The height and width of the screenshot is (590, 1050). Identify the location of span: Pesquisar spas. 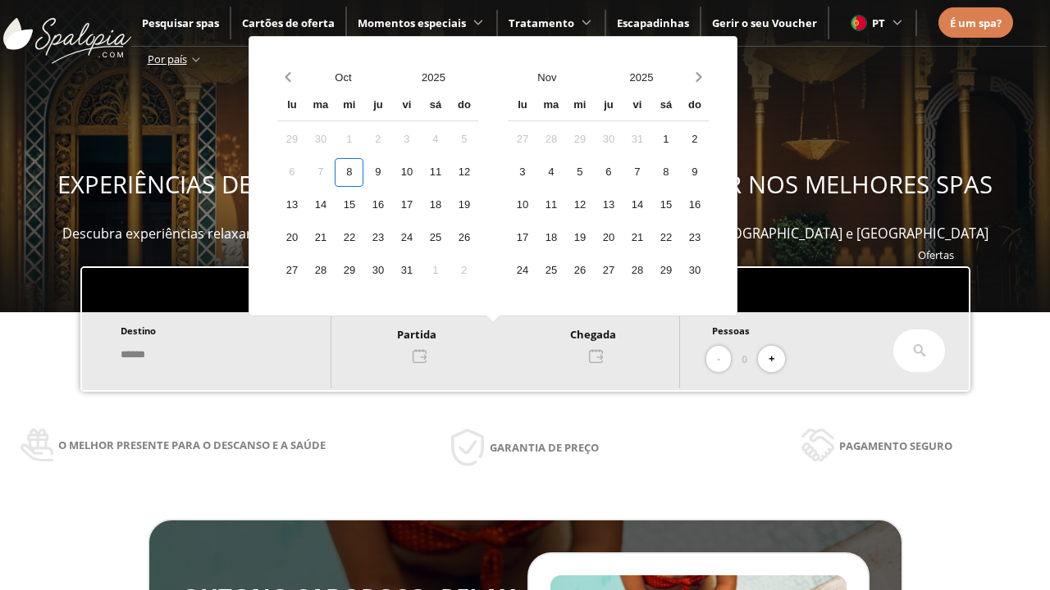
(180, 23).